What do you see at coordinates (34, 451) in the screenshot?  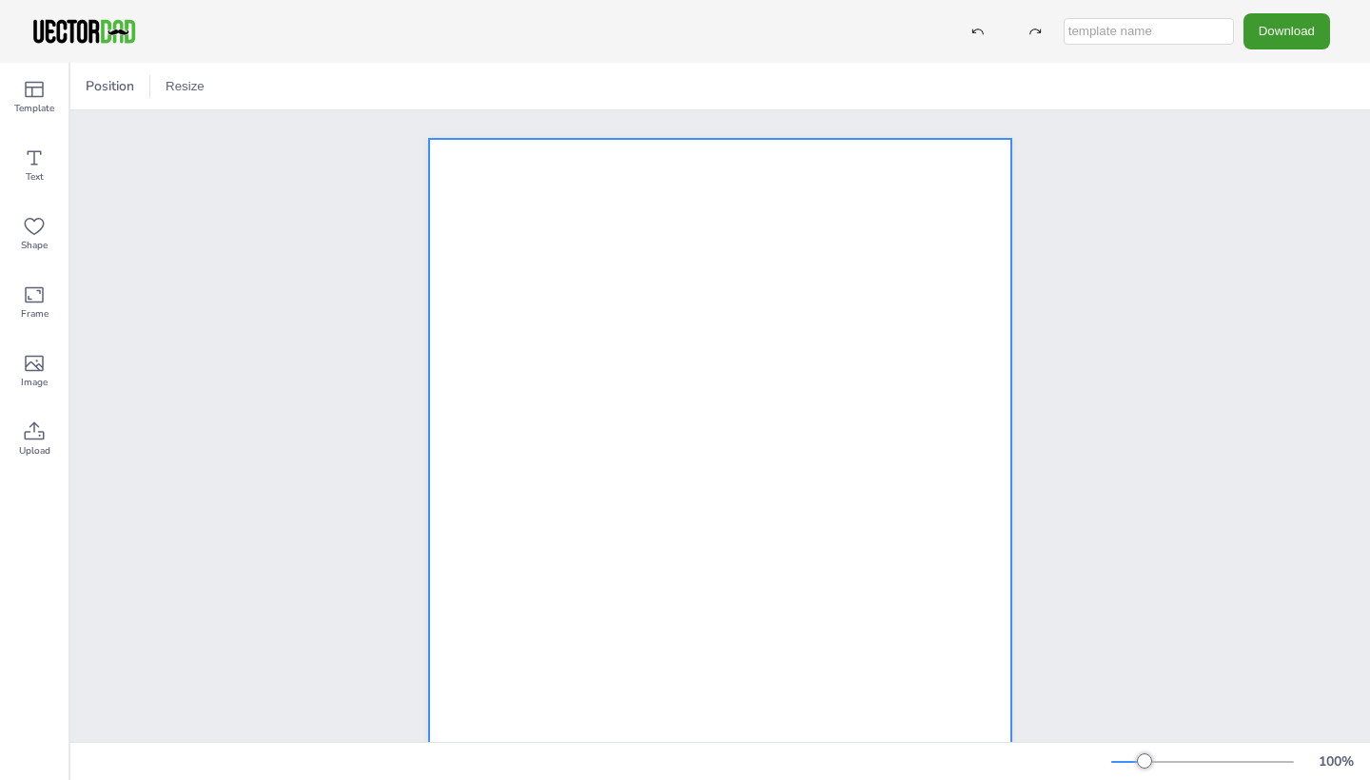 I see `span: Upload` at bounding box center [34, 451].